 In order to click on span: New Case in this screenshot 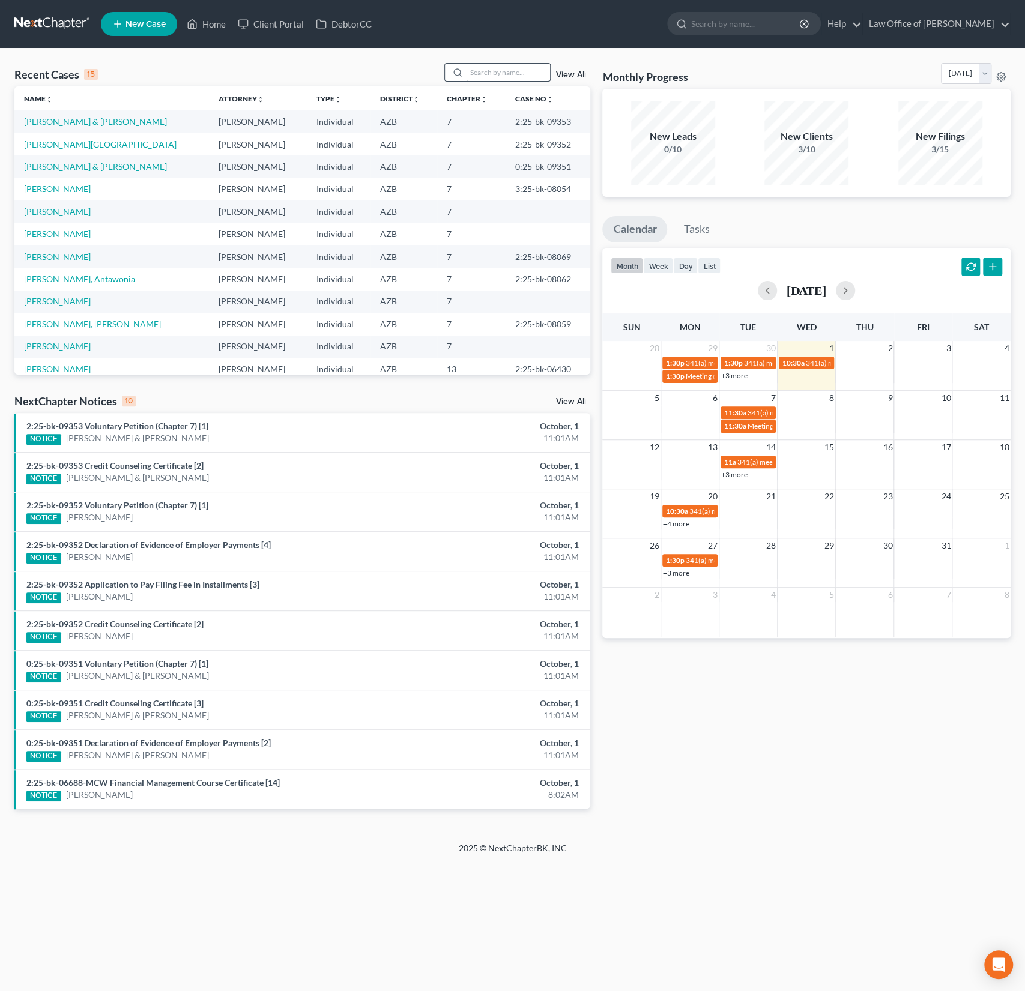, I will do `click(145, 24)`.